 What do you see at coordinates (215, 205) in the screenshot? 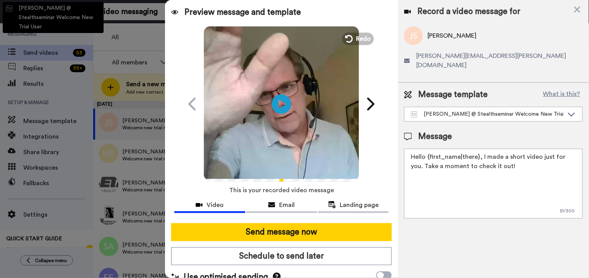
I see `span: Video` at bounding box center [215, 205].